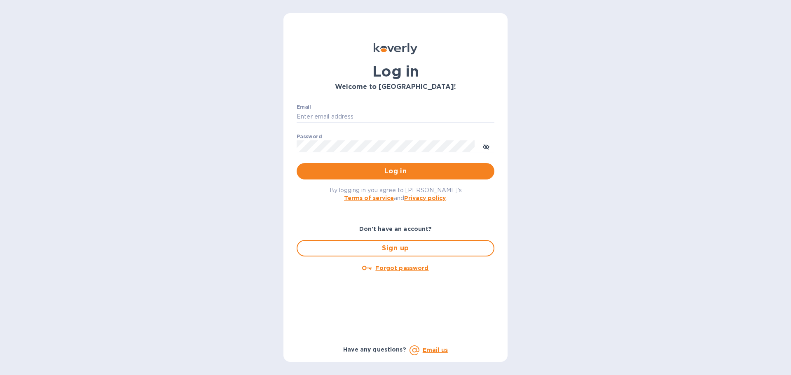 Image resolution: width=791 pixels, height=375 pixels. Describe the element at coordinates (396, 248) in the screenshot. I see `button: Sign up` at that location.